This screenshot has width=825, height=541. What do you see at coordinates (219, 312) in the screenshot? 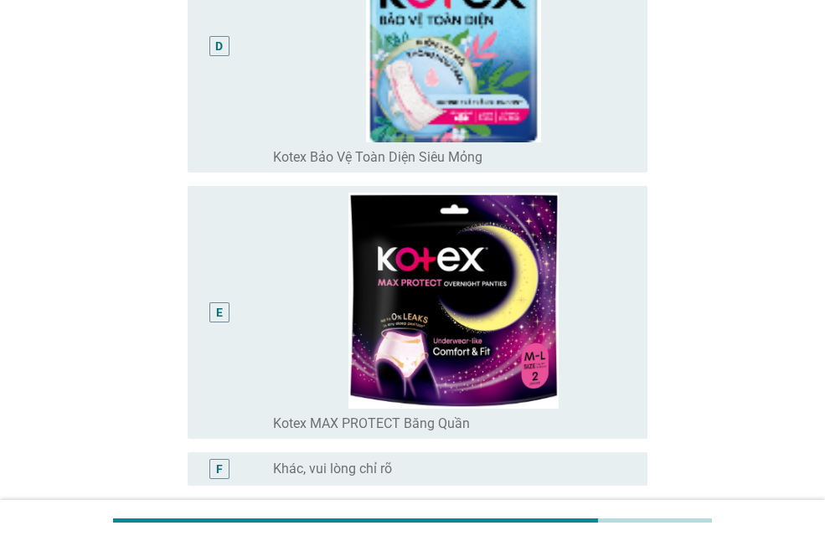
I see `div: E` at bounding box center [219, 312].